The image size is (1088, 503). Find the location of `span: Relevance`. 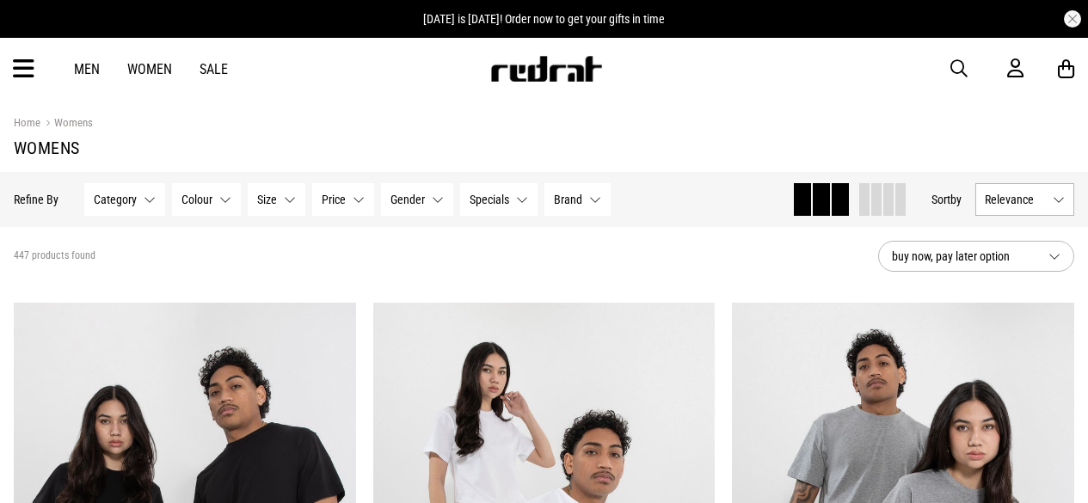

span: Relevance is located at coordinates (1015, 200).